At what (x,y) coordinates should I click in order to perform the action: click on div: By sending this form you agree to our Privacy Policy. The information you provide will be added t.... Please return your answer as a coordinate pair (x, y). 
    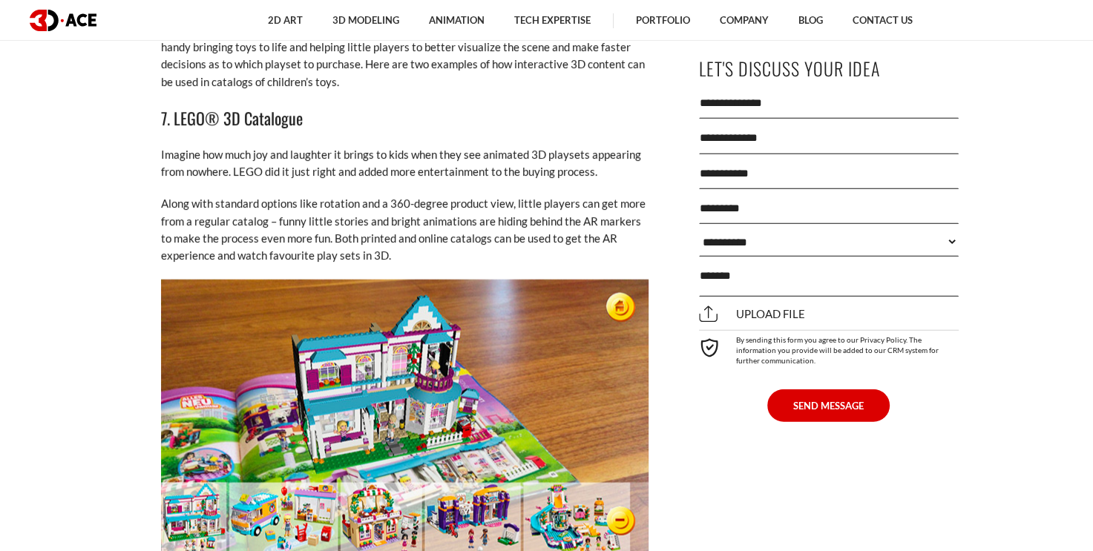
    Looking at the image, I should click on (829, 347).